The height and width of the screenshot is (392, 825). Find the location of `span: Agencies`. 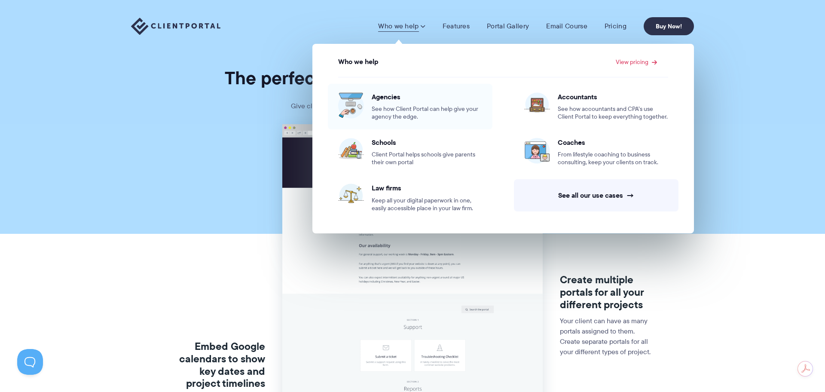

span: Agencies is located at coordinates (426, 97).